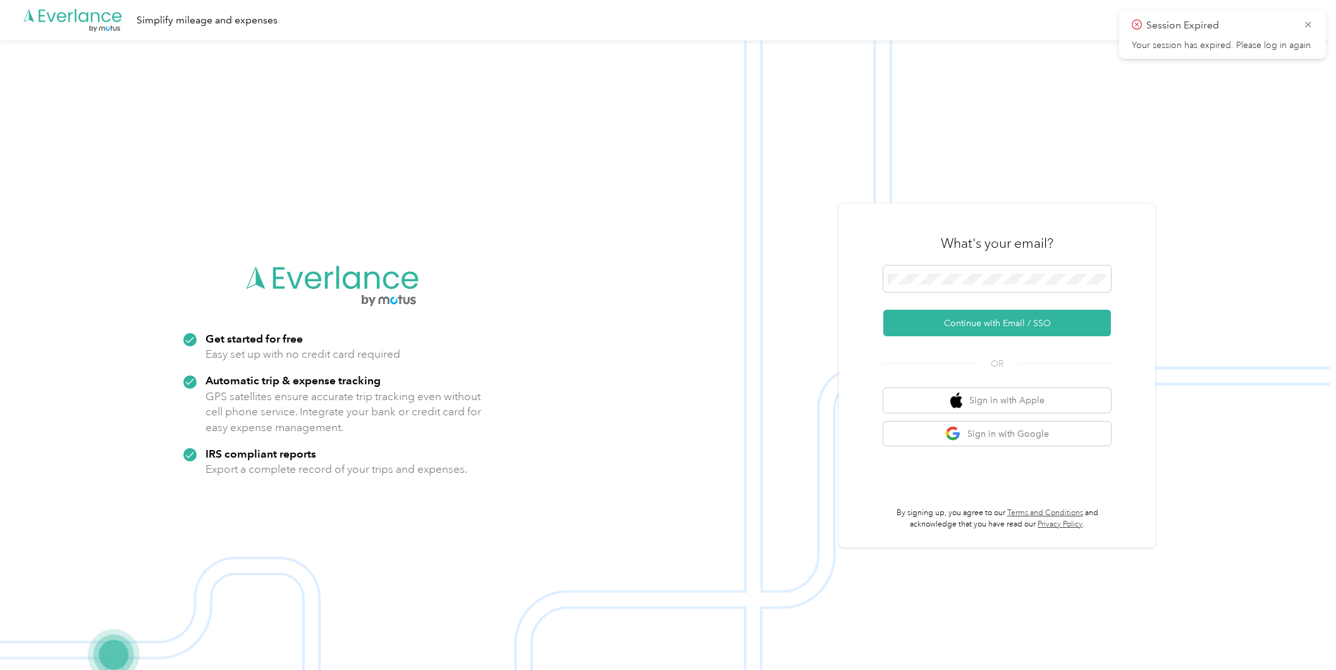 The width and height of the screenshot is (1336, 670). What do you see at coordinates (997, 363) in the screenshot?
I see `span: OR` at bounding box center [997, 363].